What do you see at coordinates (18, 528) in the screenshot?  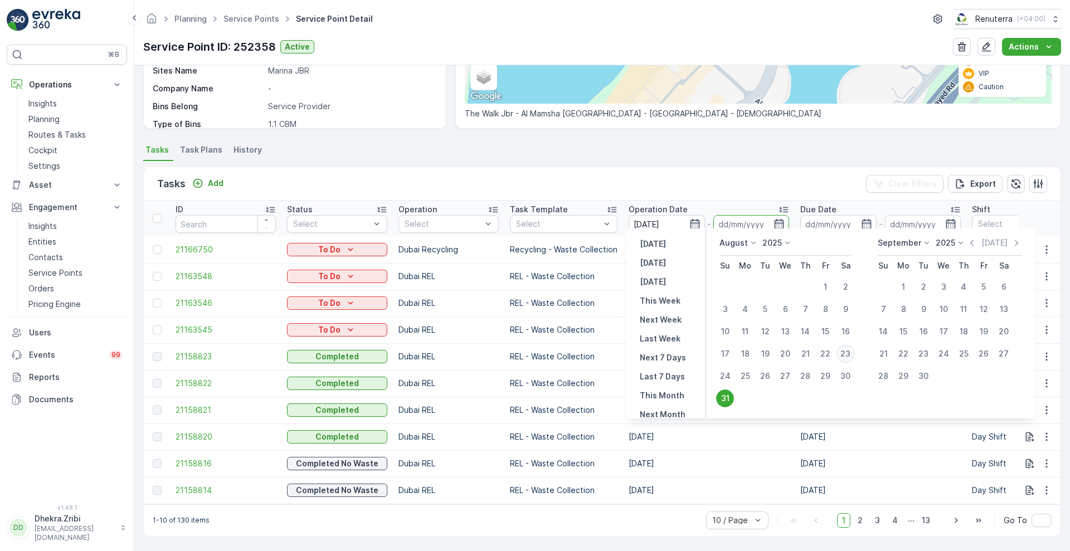 I see `div: DD` at bounding box center [18, 528].